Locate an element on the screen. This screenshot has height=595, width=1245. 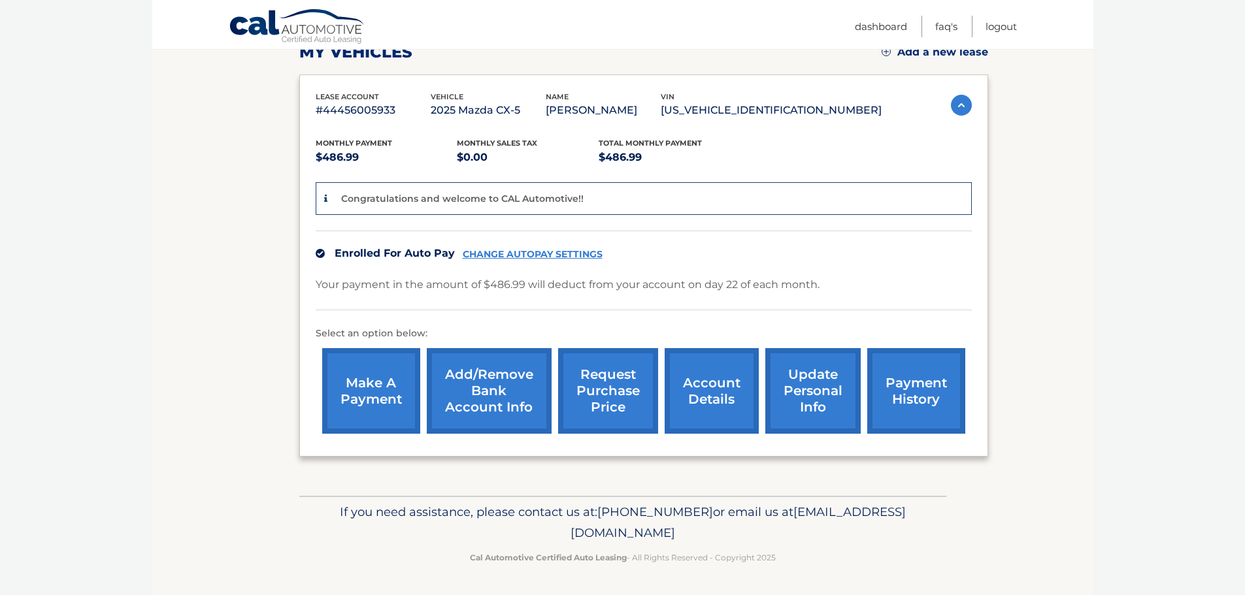
a: FAQ's is located at coordinates (946, 26).